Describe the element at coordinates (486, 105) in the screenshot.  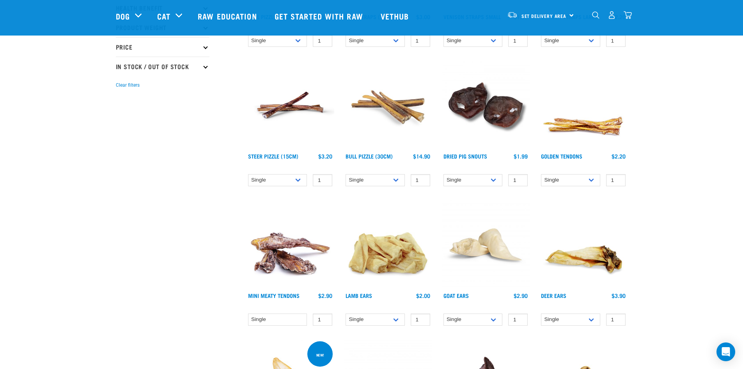
I see `img: IMG 9990` at that location.